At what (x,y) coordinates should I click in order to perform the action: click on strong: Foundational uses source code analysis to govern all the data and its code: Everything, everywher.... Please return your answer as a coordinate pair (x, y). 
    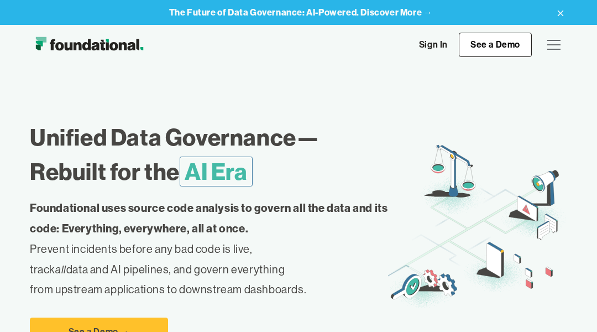
    Looking at the image, I should click on (208, 218).